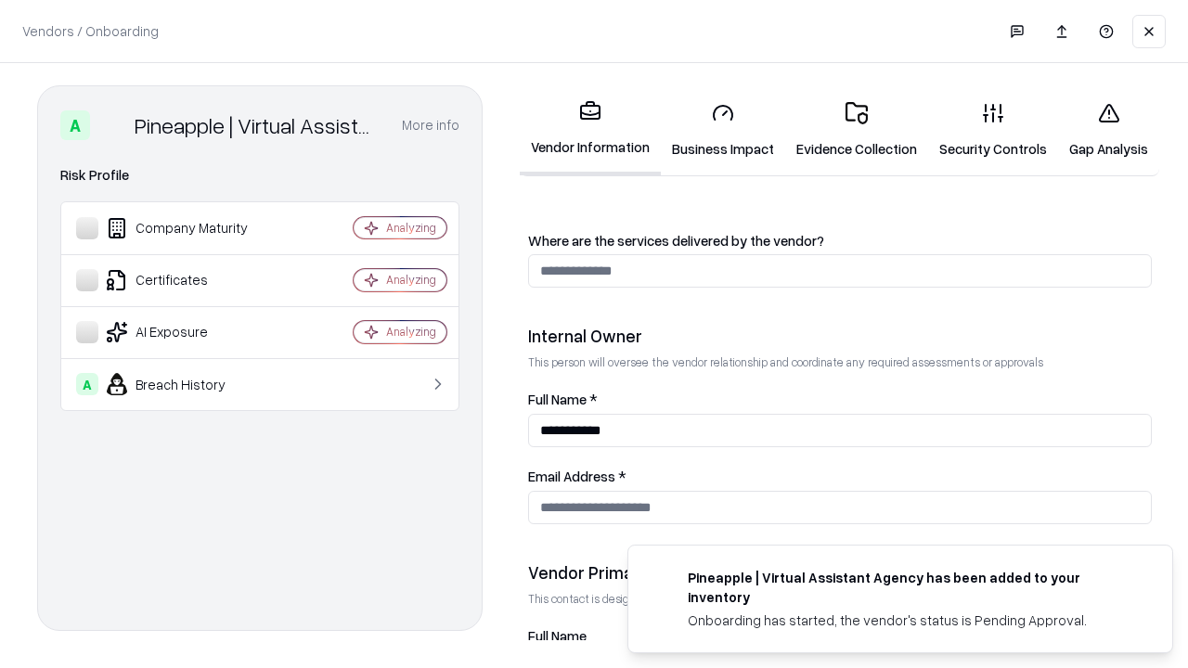 Image resolution: width=1188 pixels, height=668 pixels. Describe the element at coordinates (257, 125) in the screenshot. I see `div: Pineapple | Virtual Assistant Agency` at that location.